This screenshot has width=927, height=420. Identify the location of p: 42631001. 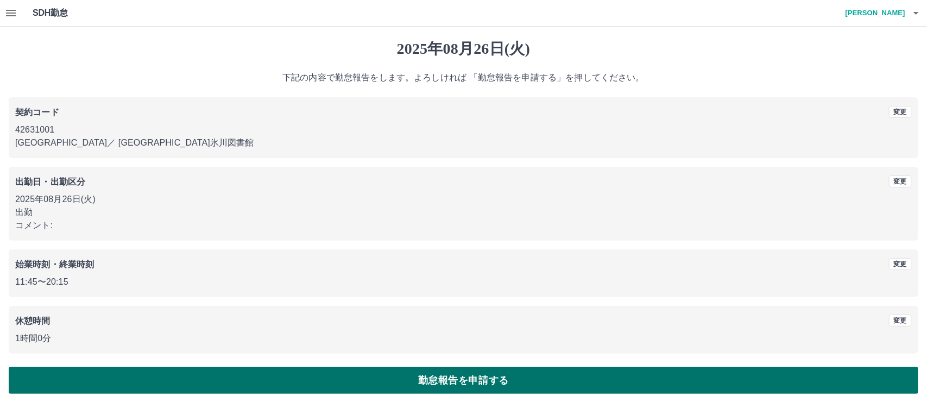
(463, 130).